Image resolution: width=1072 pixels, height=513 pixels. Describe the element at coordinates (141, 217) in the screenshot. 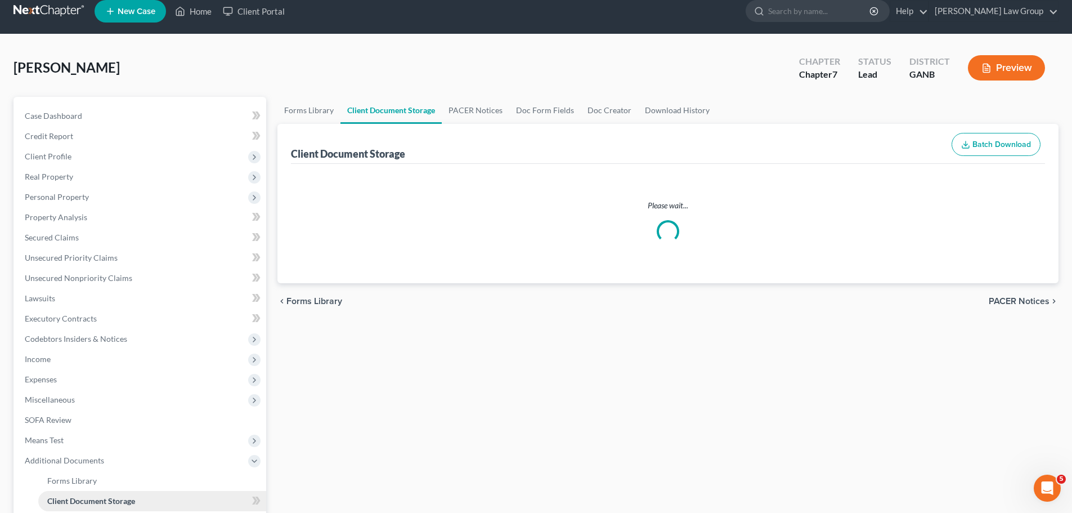

I see `a: Property Analysis` at that location.